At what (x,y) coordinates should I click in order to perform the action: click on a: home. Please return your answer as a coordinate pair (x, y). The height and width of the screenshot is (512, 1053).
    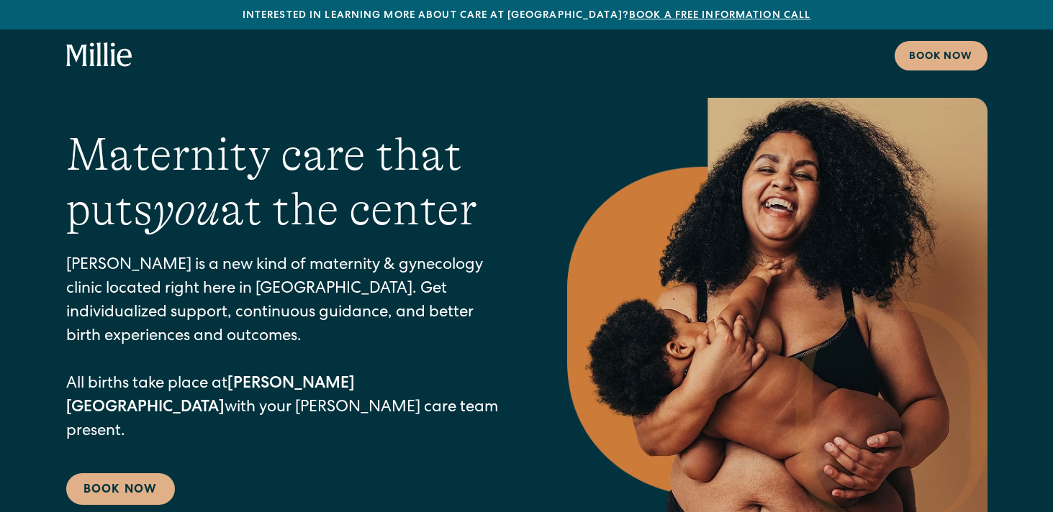
    Looking at the image, I should click on (99, 55).